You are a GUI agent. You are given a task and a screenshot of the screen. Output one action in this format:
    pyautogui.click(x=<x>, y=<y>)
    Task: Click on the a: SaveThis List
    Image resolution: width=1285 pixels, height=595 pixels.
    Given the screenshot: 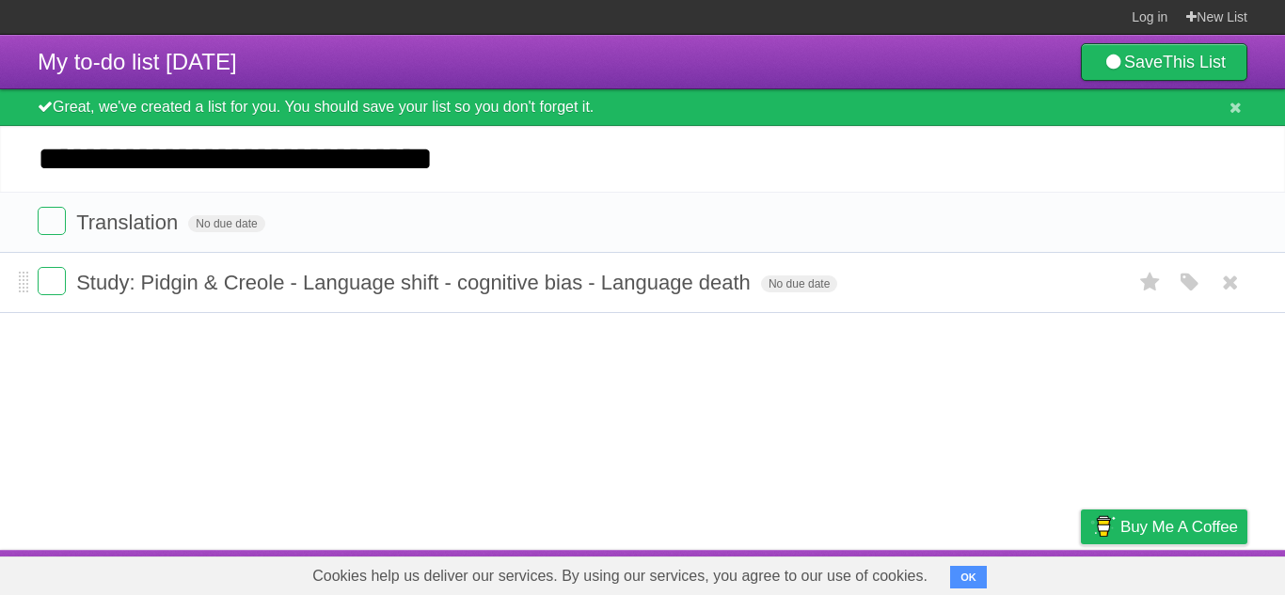 What is the action you would take?
    pyautogui.click(x=1163, y=62)
    